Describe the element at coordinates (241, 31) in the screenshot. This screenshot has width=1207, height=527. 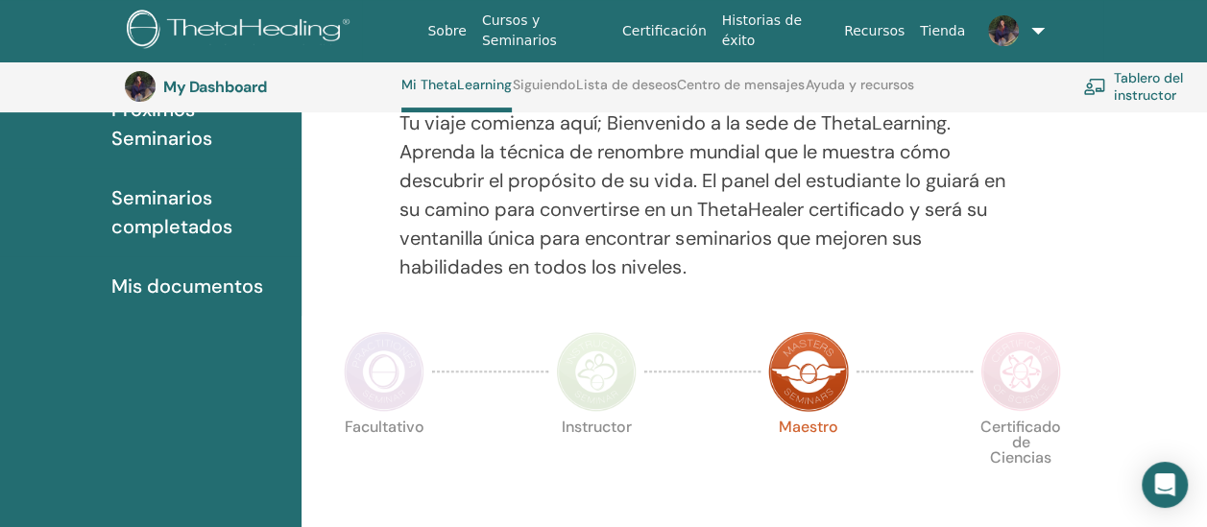
I see `img: logo.png` at that location.